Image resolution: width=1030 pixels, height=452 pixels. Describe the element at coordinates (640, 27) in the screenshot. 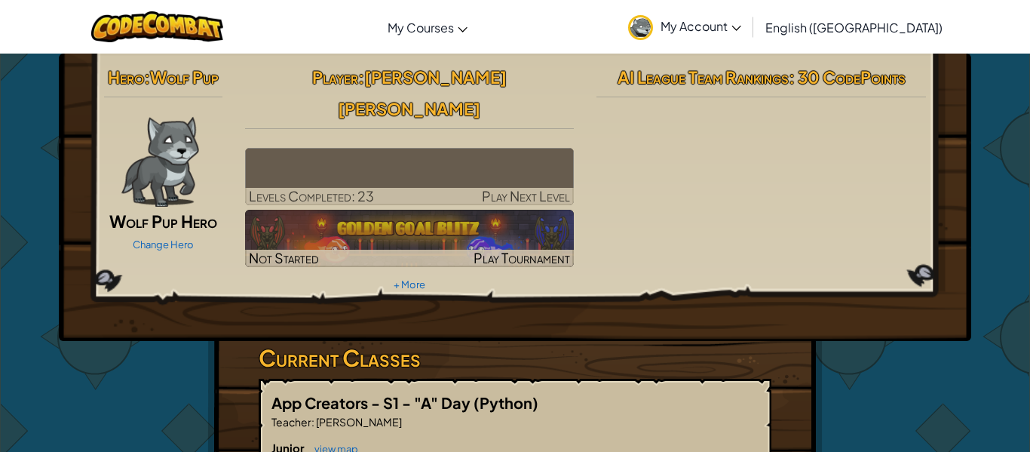

I see `img: avatar` at that location.